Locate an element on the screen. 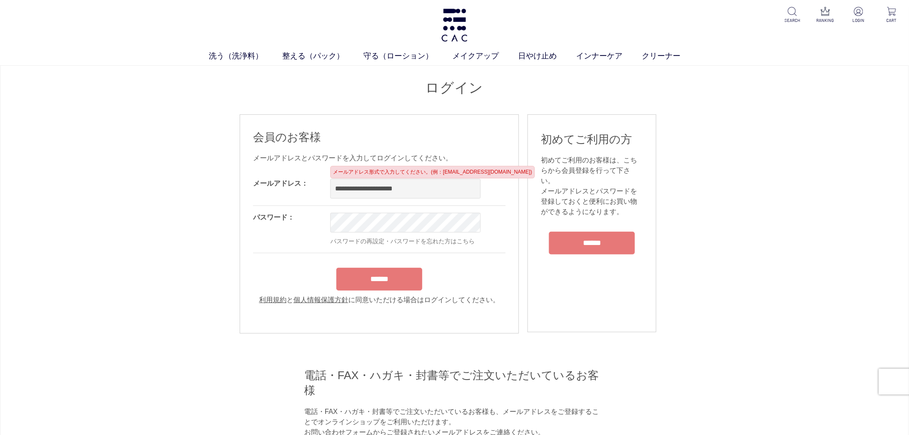 This screenshot has width=909, height=435. a: メイクアップ is located at coordinates (485, 56).